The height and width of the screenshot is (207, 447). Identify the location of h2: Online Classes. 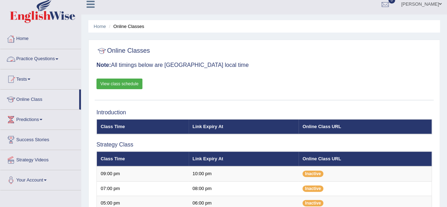
(123, 51).